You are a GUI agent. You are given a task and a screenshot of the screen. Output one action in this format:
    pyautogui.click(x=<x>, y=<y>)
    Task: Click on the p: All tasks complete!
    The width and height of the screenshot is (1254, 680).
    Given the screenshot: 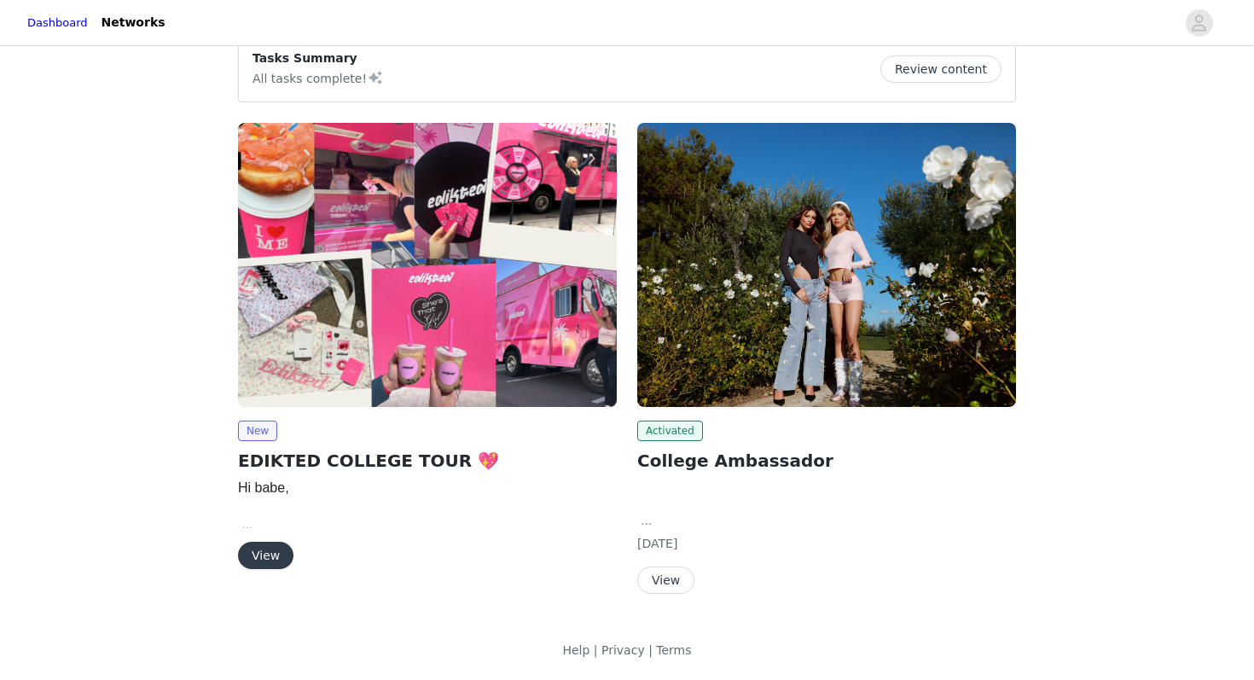 What is the action you would take?
    pyautogui.click(x=318, y=78)
    